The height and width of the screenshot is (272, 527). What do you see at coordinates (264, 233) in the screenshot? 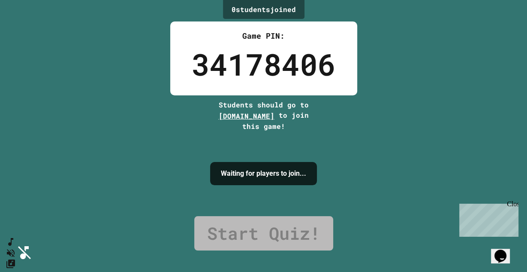
I see `a: Start Quiz!` at bounding box center [264, 233].